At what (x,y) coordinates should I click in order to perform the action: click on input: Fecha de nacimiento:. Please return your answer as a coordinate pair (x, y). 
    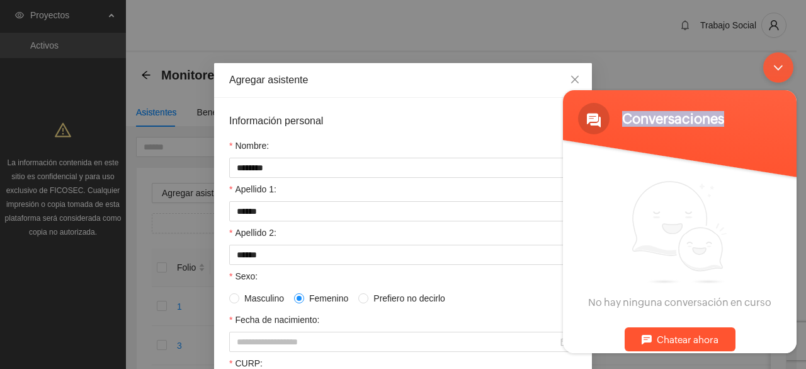
    Looking at the image, I should click on (398, 341).